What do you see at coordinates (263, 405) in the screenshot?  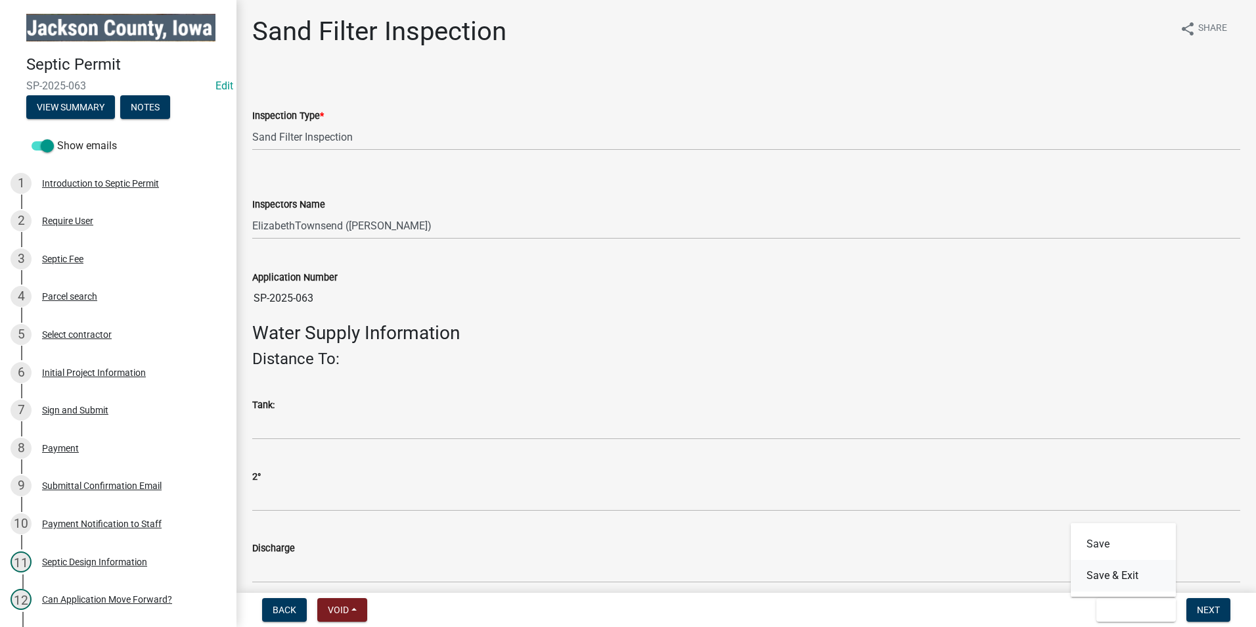 I see `label: Tank:` at bounding box center [263, 405].